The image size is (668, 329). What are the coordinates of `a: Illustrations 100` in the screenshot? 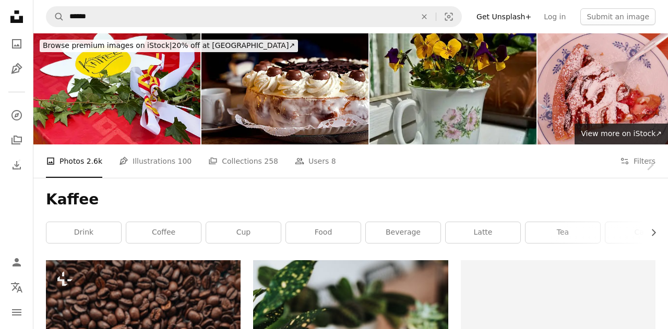 It's located at (155, 161).